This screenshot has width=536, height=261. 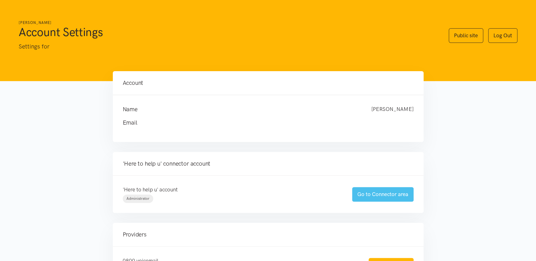 What do you see at coordinates (231, 190) in the screenshot?
I see `p: 'Here to help u' account` at bounding box center [231, 190].